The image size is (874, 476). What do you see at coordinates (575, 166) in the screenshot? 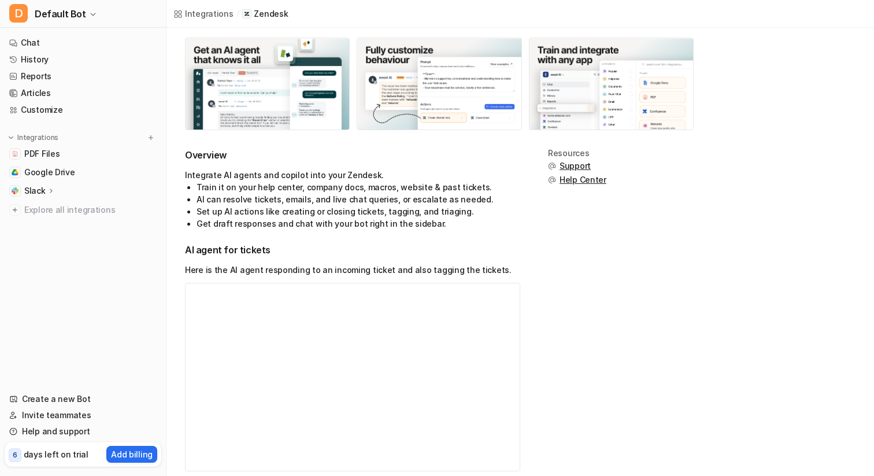
I see `span: Support` at bounding box center [575, 166].